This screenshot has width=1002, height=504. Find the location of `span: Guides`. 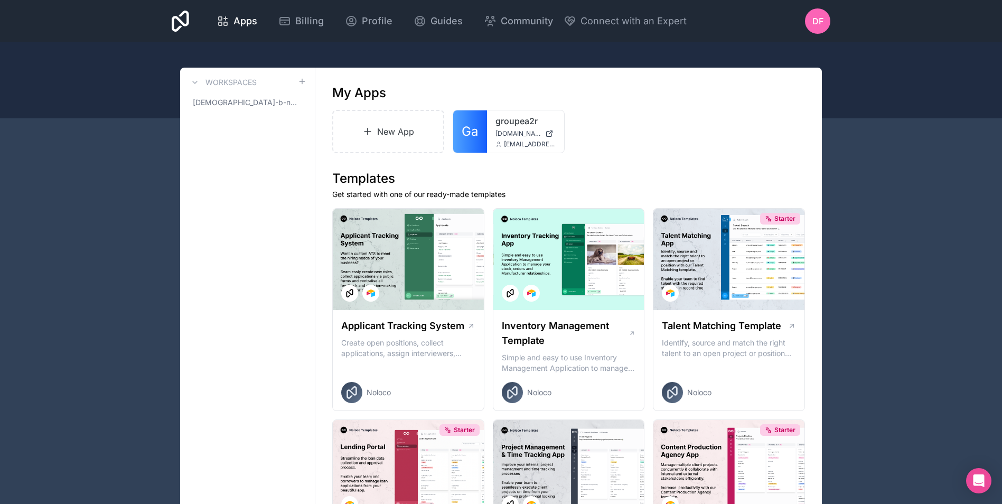

span: Guides is located at coordinates (446, 21).